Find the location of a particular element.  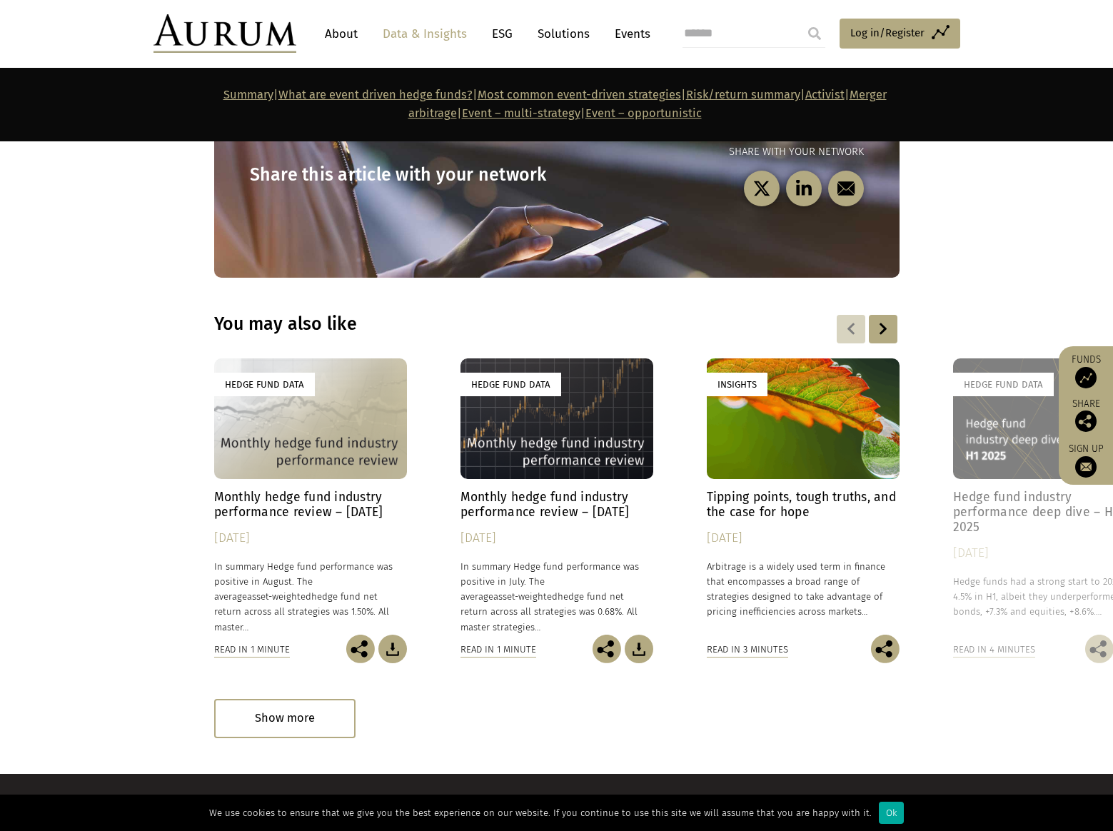

img: email-black.svg is located at coordinates (845, 188).